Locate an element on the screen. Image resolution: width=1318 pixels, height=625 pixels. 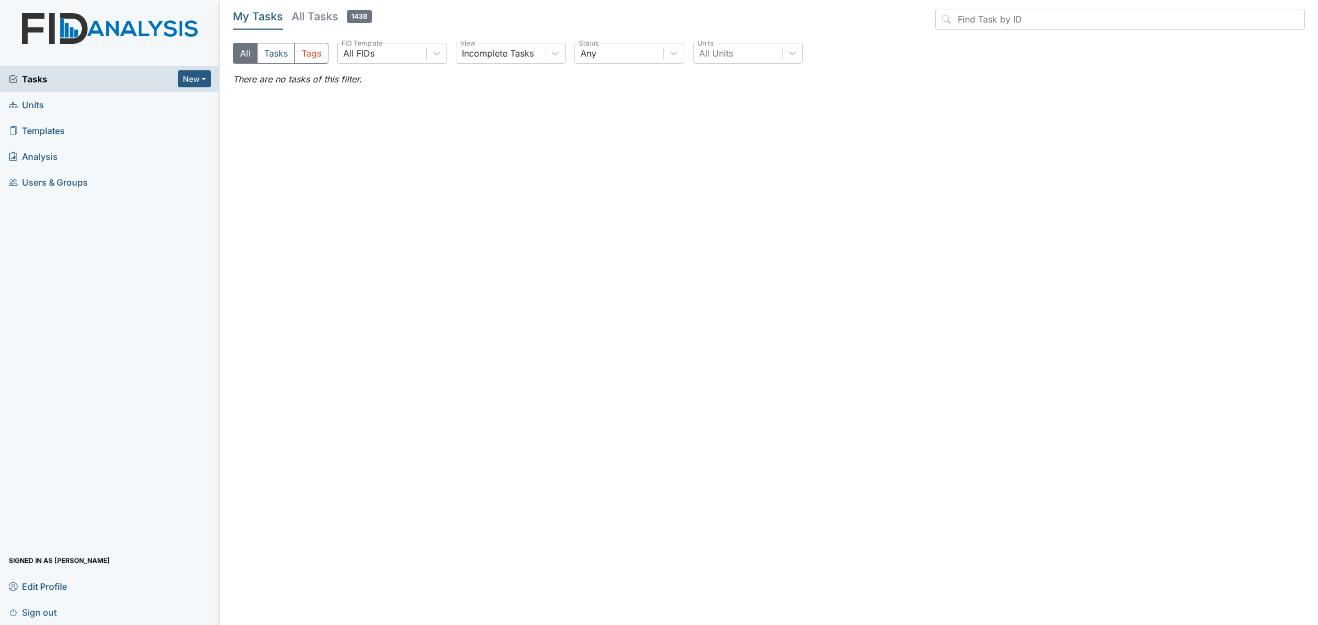
div: All Units is located at coordinates (716, 53).